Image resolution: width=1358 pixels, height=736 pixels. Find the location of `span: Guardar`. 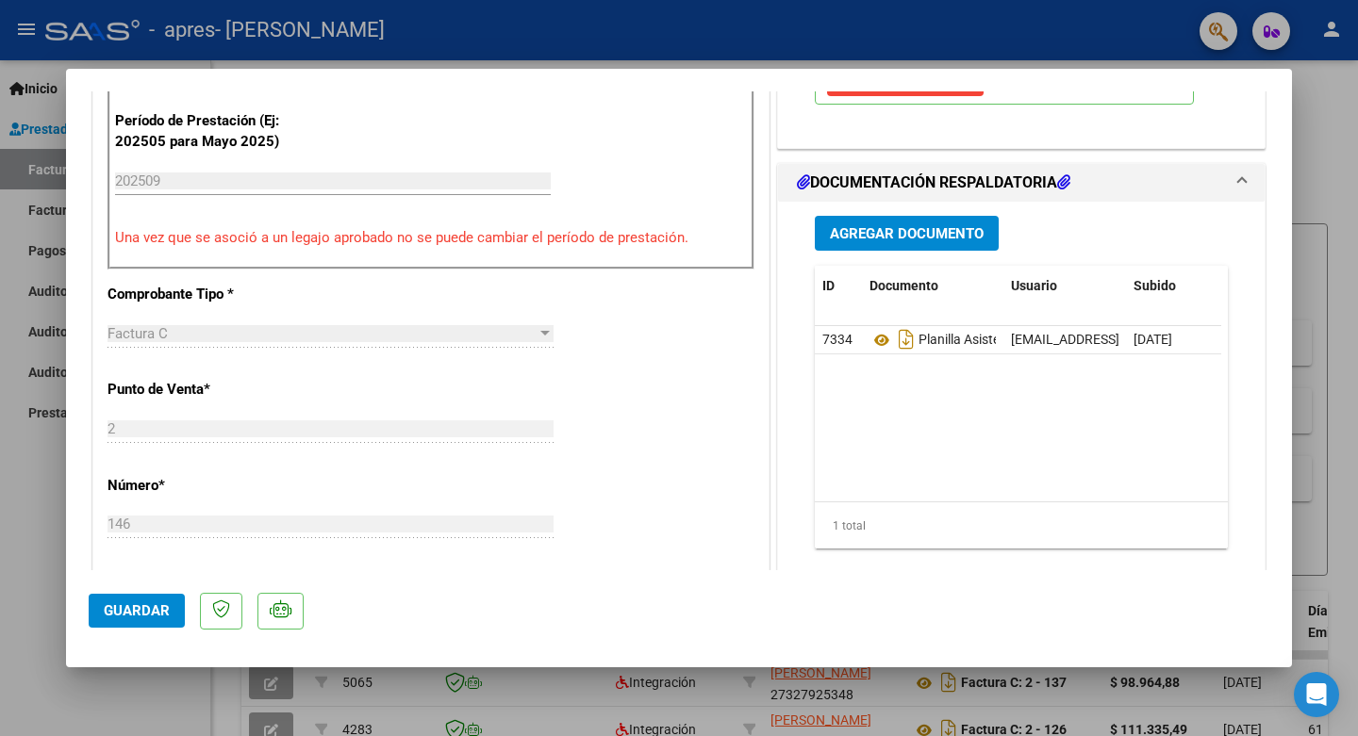

span: Guardar is located at coordinates (137, 611).